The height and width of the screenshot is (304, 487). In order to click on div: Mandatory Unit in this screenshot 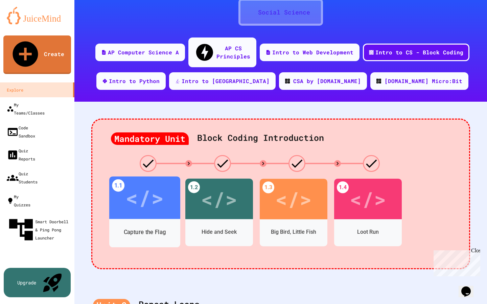, I will do `click(150, 139)`.